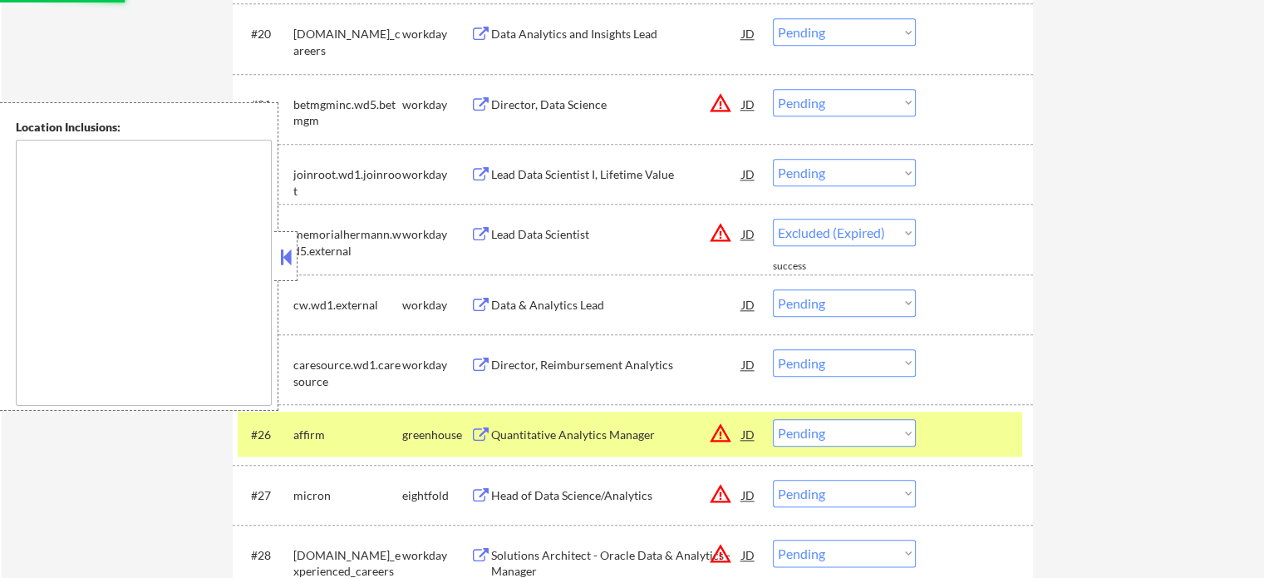 Image resolution: width=1264 pixels, height=578 pixels. What do you see at coordinates (617, 435) in the screenshot?
I see `div: Quantitative Analytics Manager` at bounding box center [617, 435].